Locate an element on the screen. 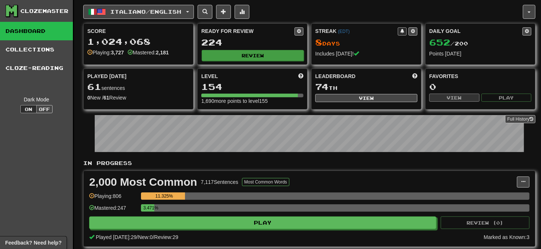  button: Review (0) is located at coordinates (485, 223).